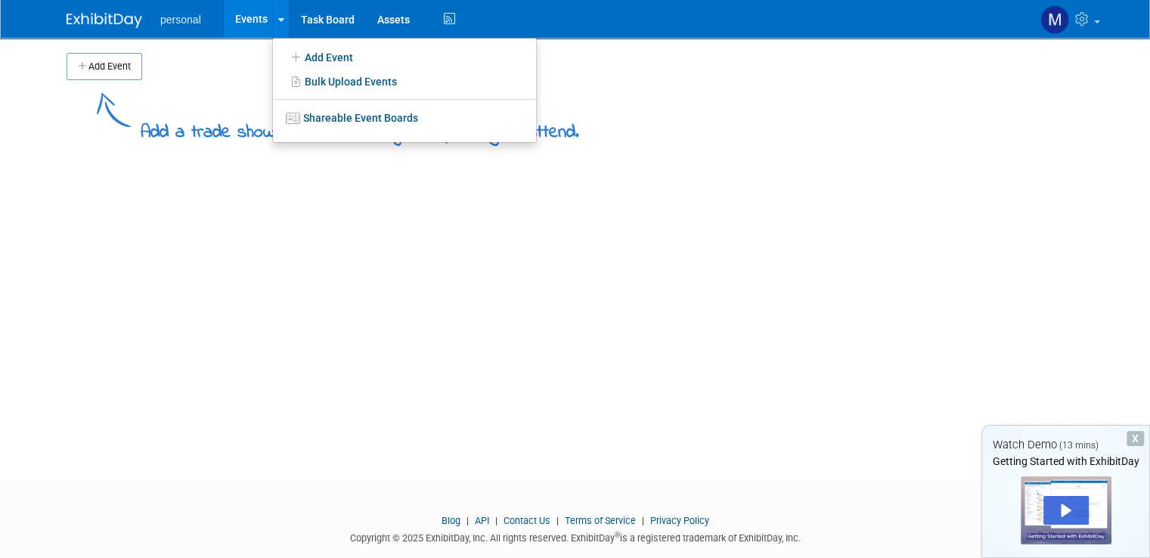 Image resolution: width=1150 pixels, height=558 pixels. What do you see at coordinates (527, 520) in the screenshot?
I see `a: Contact Us` at bounding box center [527, 520].